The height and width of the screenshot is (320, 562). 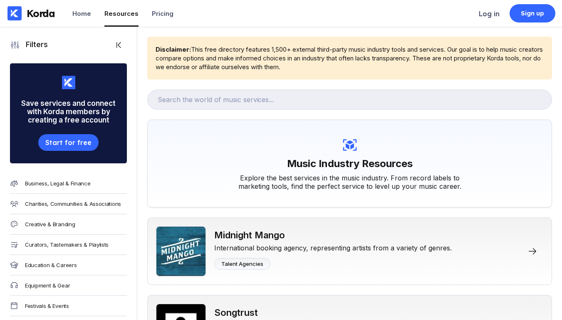 I want to click on div: Talent Agencies, so click(x=242, y=263).